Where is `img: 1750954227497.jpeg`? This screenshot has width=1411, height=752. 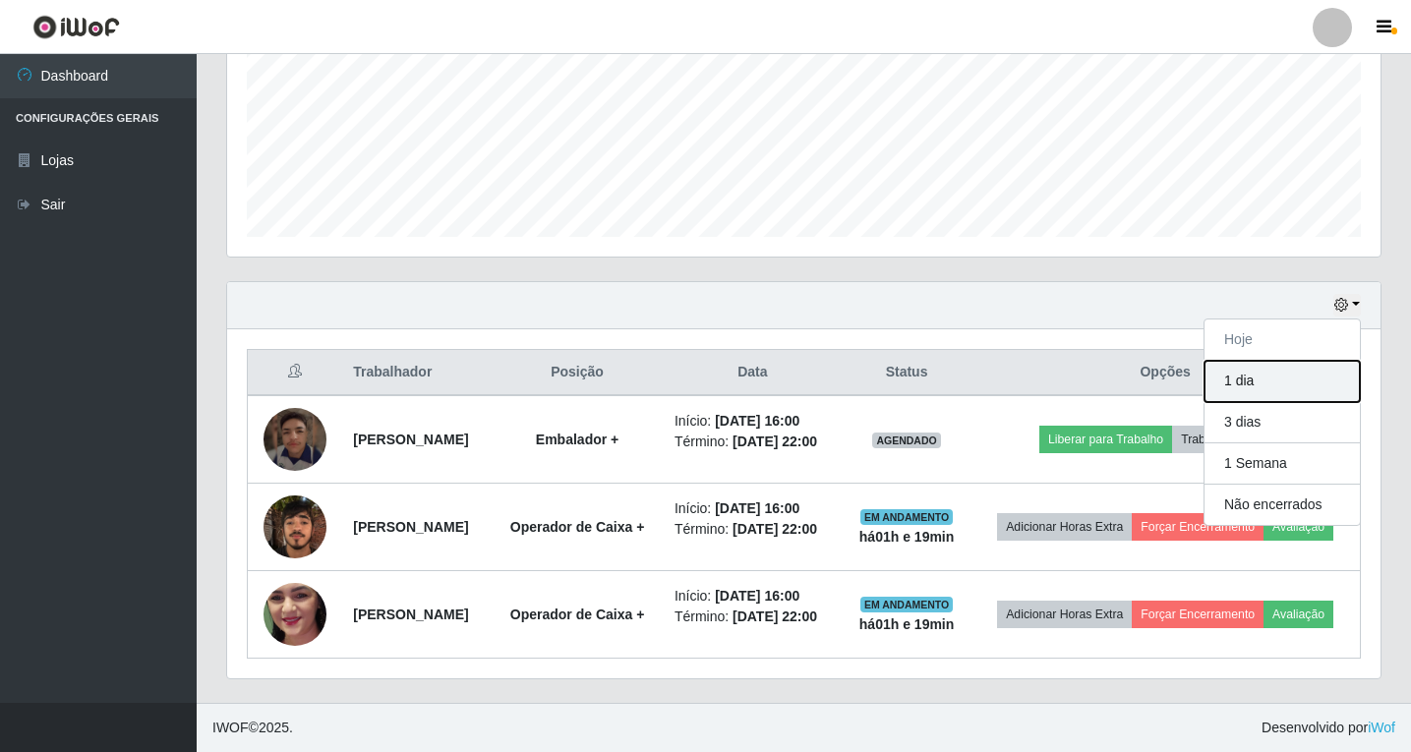
img: 1750954227497.jpeg is located at coordinates (295, 526).